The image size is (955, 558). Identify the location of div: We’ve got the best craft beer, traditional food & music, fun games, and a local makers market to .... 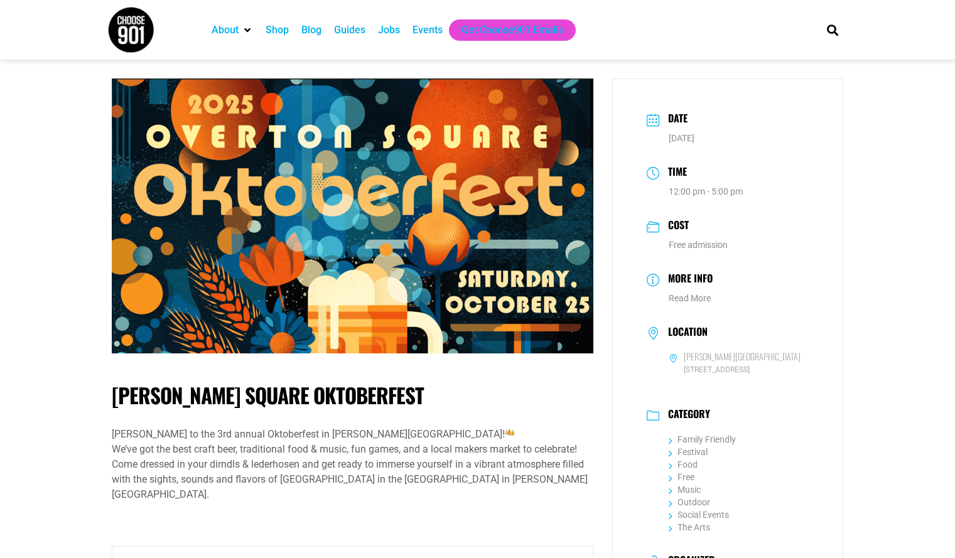
(352, 472).